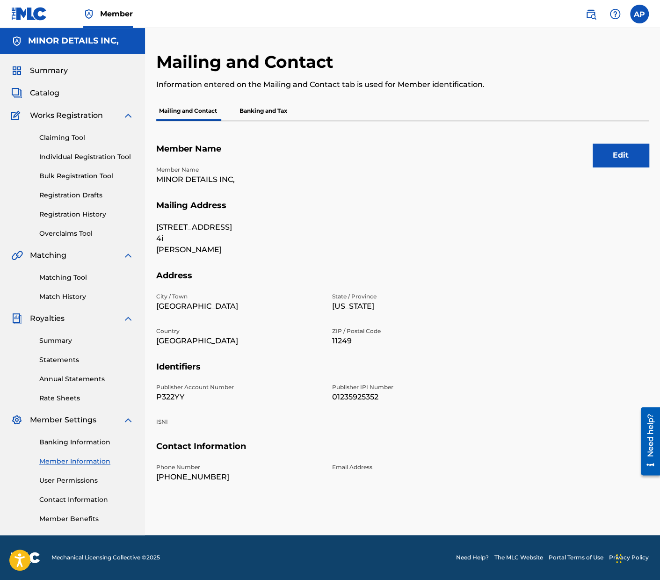 This screenshot has height=580, width=660. Describe the element at coordinates (17, 255) in the screenshot. I see `img: Matching` at that location.